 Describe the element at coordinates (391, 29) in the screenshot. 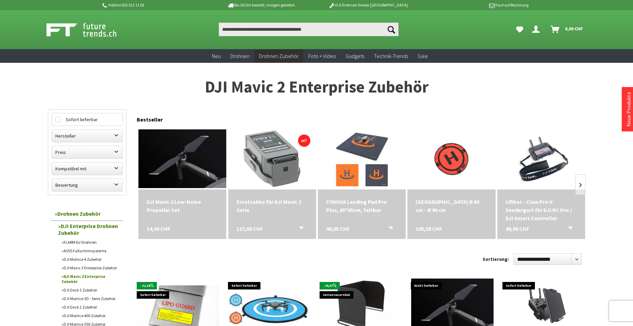

I see `button: Suchen` at that location.